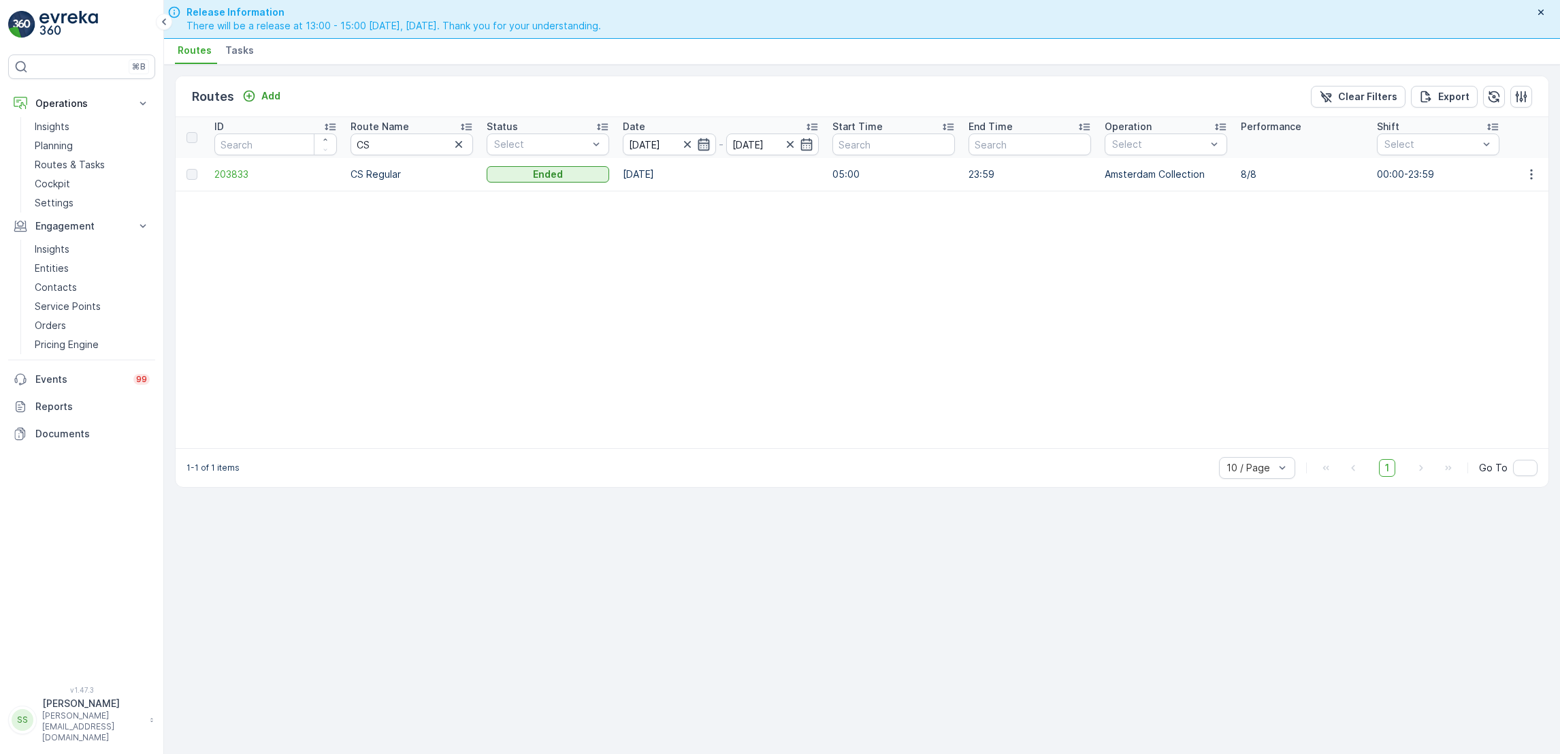 The width and height of the screenshot is (1560, 754). Describe the element at coordinates (634, 127) in the screenshot. I see `p: Date` at that location.